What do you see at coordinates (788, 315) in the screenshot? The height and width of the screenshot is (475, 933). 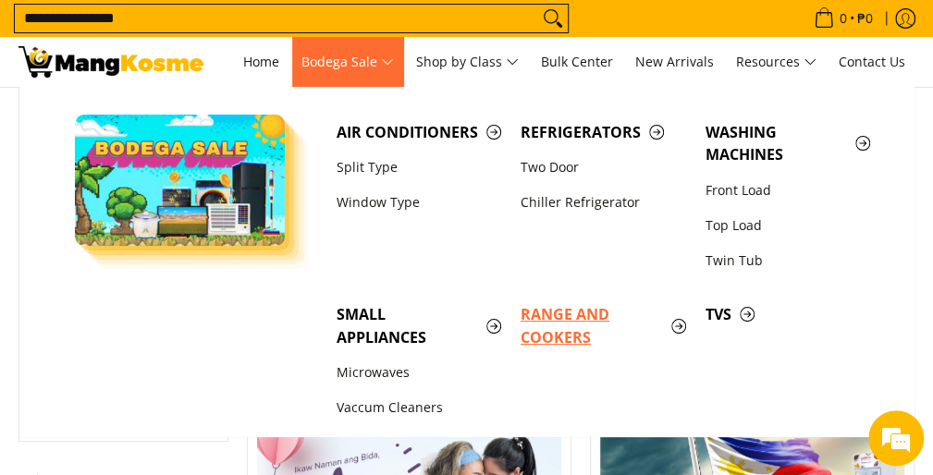 I see `span: TVs` at bounding box center [788, 315].